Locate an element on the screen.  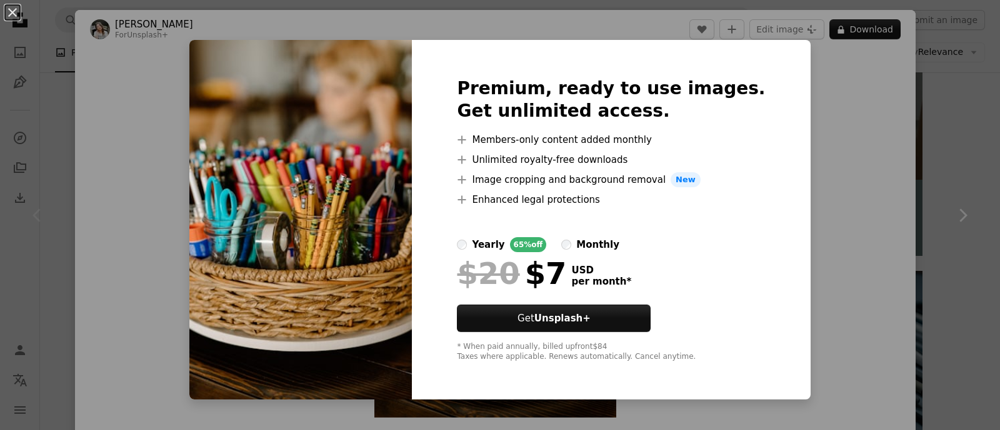
li: Unlimited royalty-free downloads is located at coordinates (610, 160).